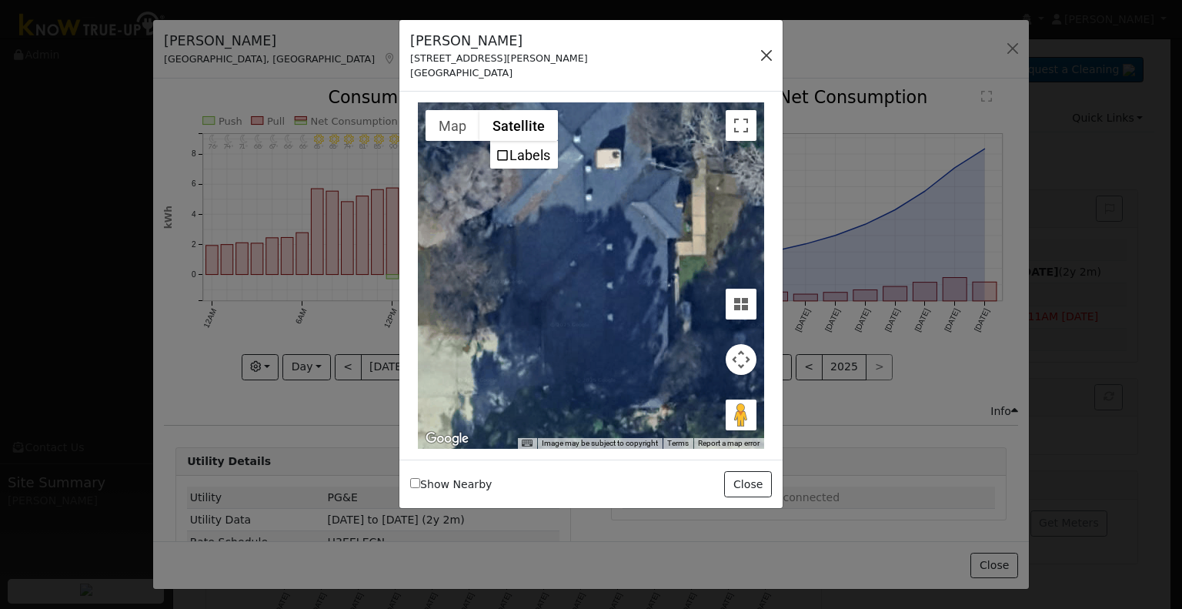  Describe the element at coordinates (524, 155) in the screenshot. I see `ul: Show satellite imagery` at that location.